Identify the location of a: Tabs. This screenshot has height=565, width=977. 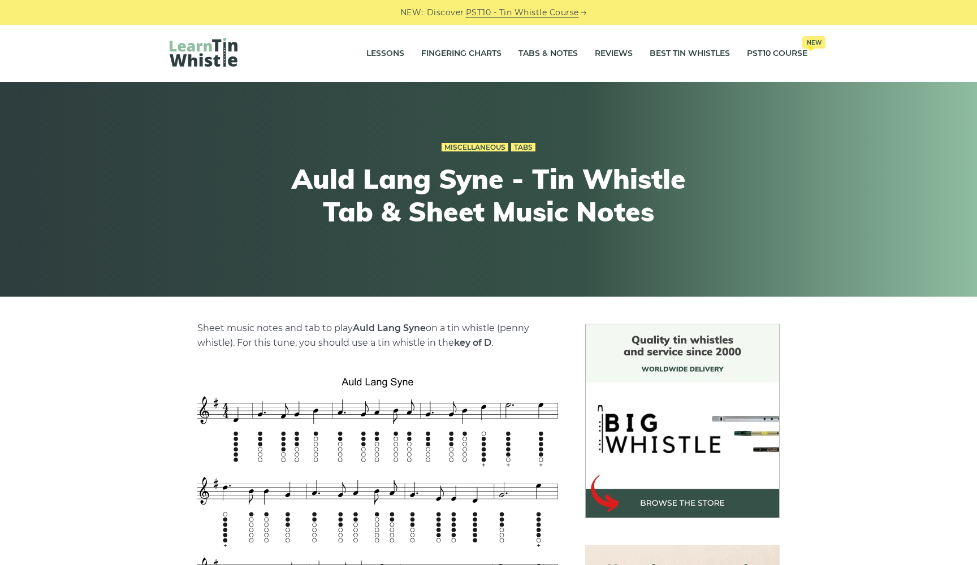
(523, 148).